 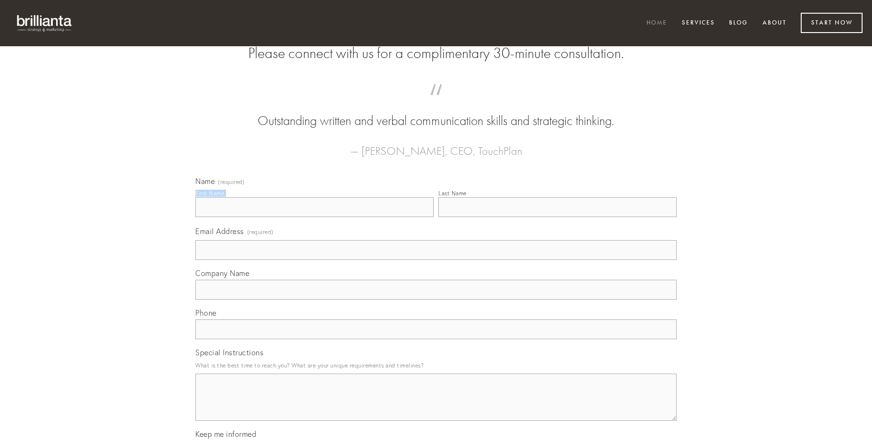 I want to click on div: Last Name, so click(x=453, y=193).